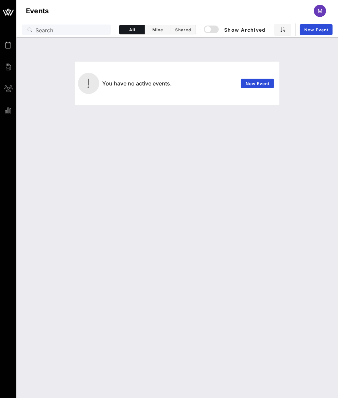 The image size is (338, 398). I want to click on span: Show Archived, so click(235, 30).